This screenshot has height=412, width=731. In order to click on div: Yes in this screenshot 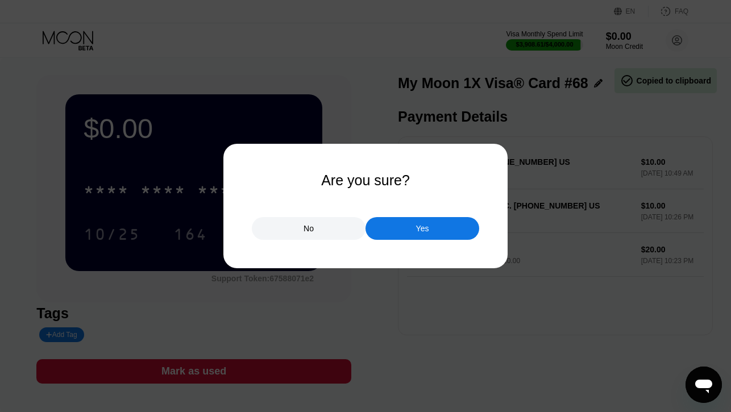, I will do `click(422, 228)`.